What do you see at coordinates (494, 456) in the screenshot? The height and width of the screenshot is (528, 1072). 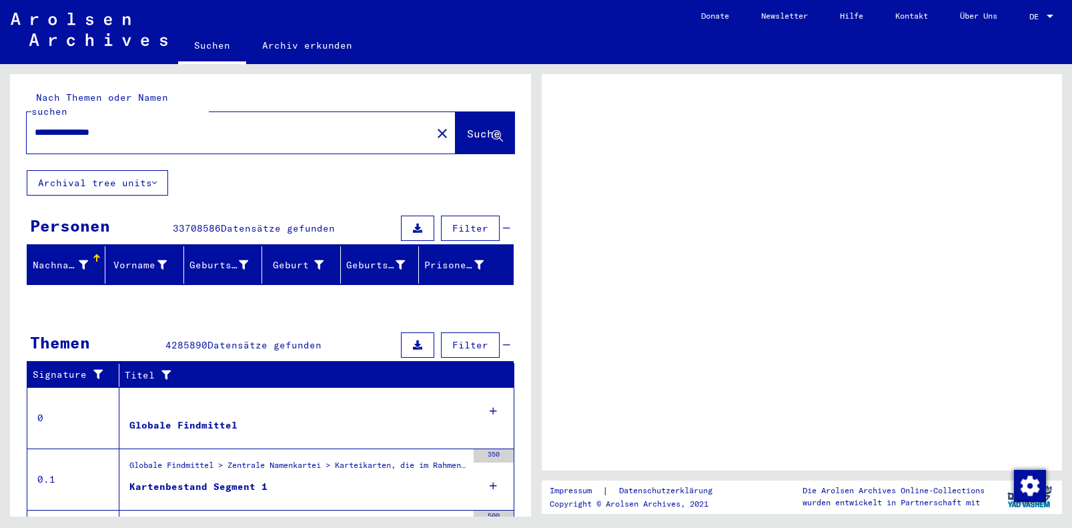 I see `div: 350` at bounding box center [494, 456].